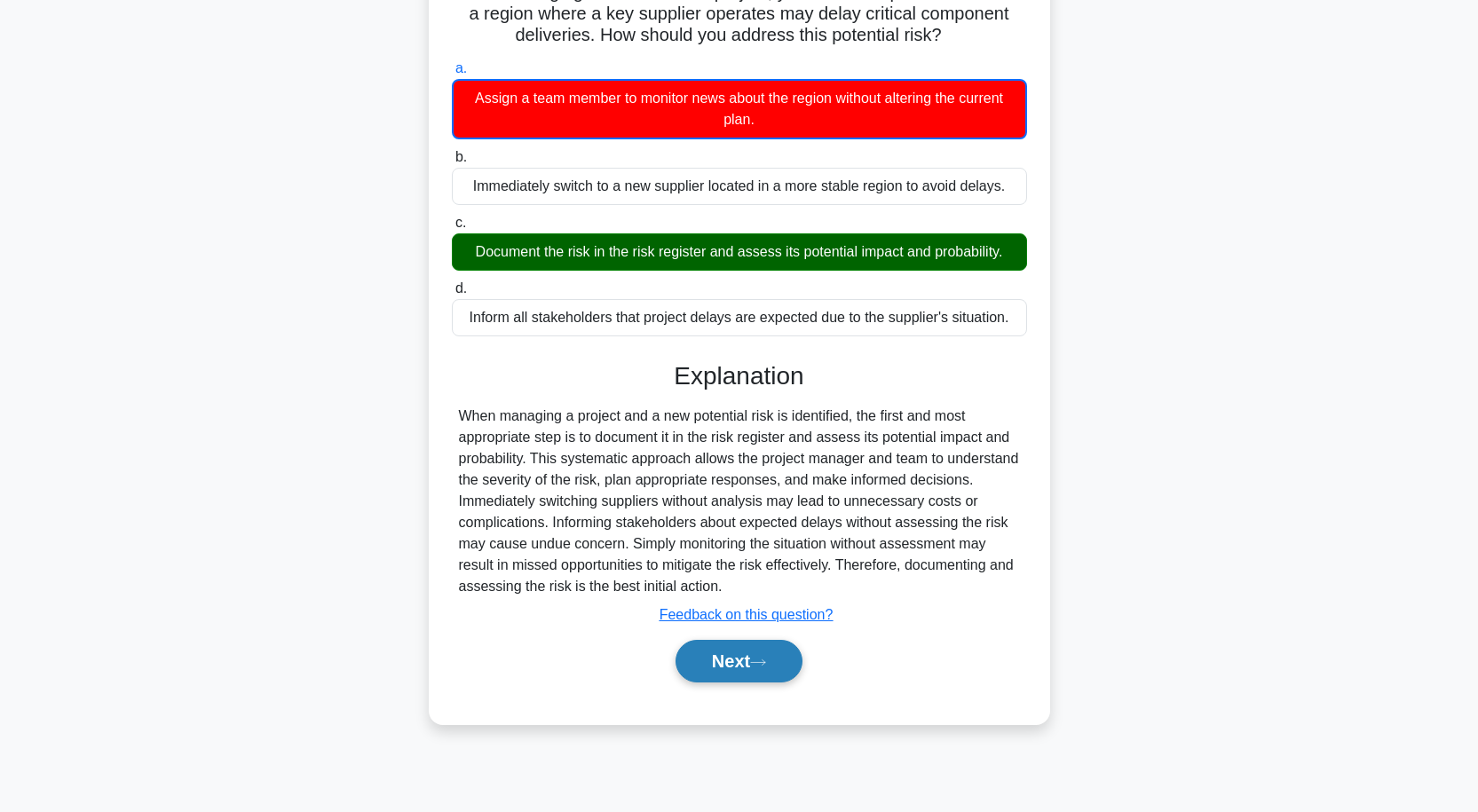 This screenshot has height=812, width=1478. I want to click on div: Inform all stakeholders that project delays are expected due to the supplier's situation., so click(739, 318).